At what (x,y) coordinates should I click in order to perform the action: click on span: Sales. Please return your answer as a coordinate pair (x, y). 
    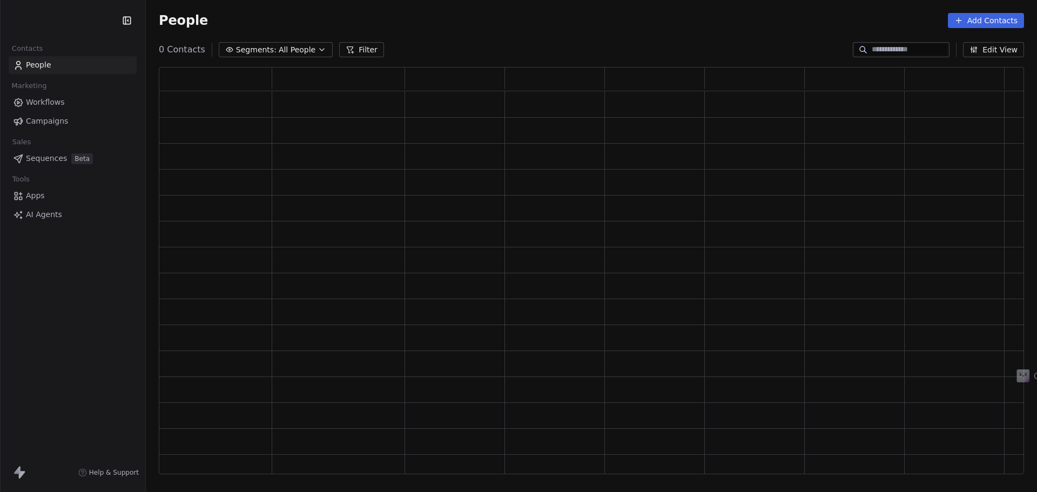
    Looking at the image, I should click on (22, 142).